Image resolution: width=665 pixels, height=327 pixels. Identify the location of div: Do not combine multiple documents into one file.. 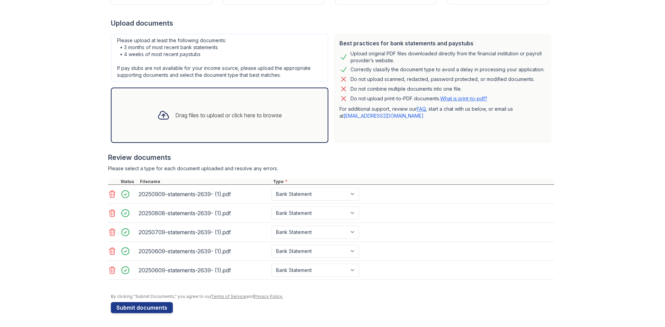
(406, 89).